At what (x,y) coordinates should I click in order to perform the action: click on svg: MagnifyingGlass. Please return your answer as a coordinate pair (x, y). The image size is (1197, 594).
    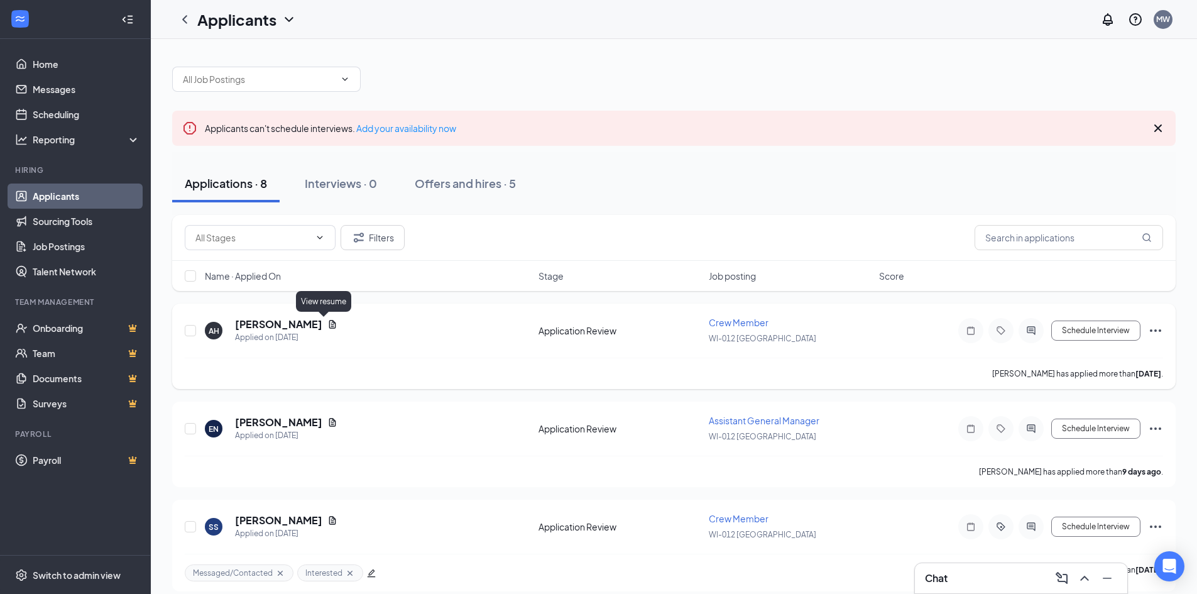
    Looking at the image, I should click on (1147, 238).